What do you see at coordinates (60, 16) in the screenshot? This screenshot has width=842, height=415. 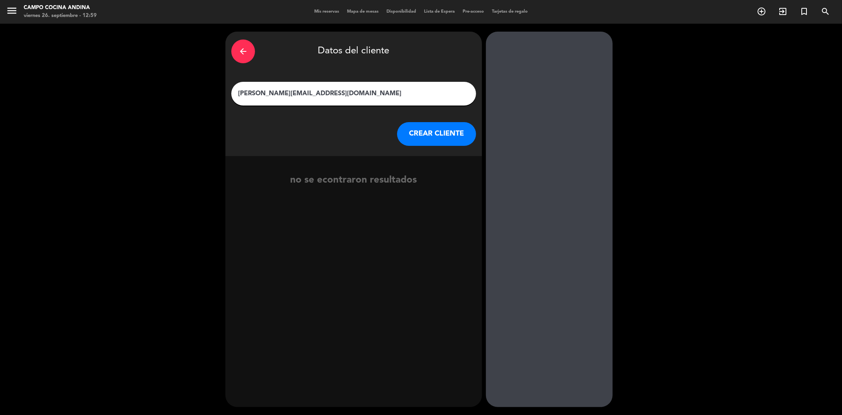 I see `div: viernes 26. septiembre - 12:59` at bounding box center [60, 16].